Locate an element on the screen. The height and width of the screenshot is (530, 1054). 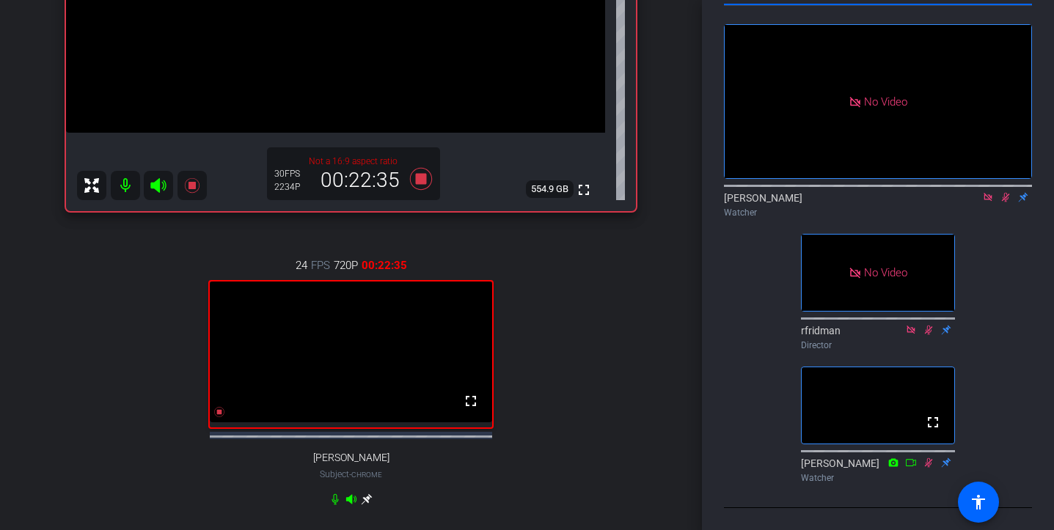
span: 24 is located at coordinates (301, 266).